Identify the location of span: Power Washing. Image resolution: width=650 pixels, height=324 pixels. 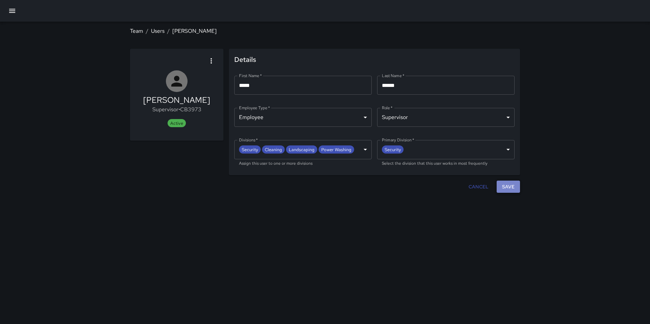
(336, 150).